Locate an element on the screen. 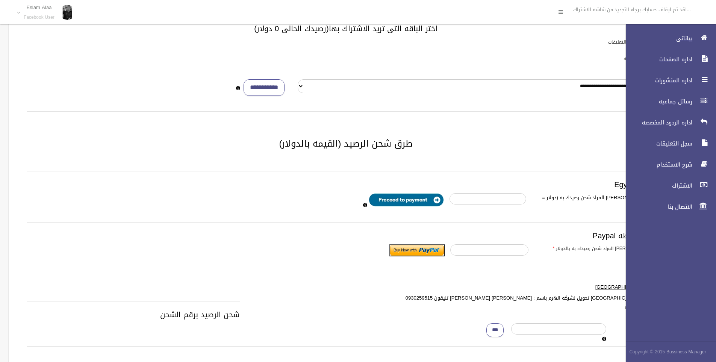 Image resolution: width=716 pixels, height=362 pixels. span: سجل التعليقات is located at coordinates (657, 144).